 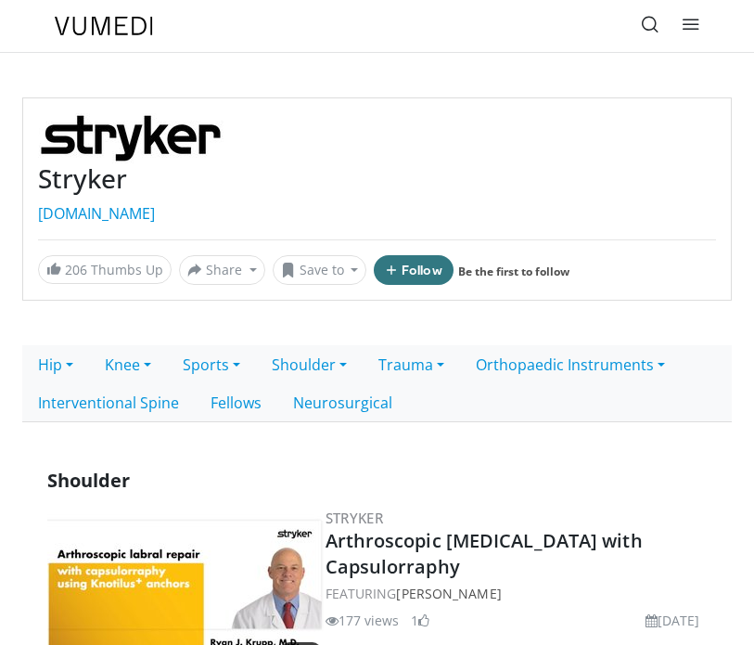 I want to click on a: Orthopaedic Instruments, so click(x=571, y=365).